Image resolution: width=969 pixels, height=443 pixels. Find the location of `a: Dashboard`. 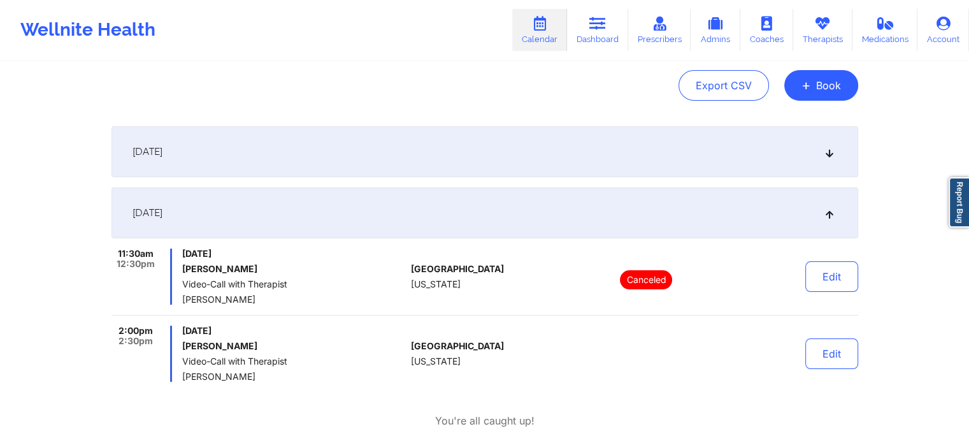

a: Dashboard is located at coordinates (598, 30).